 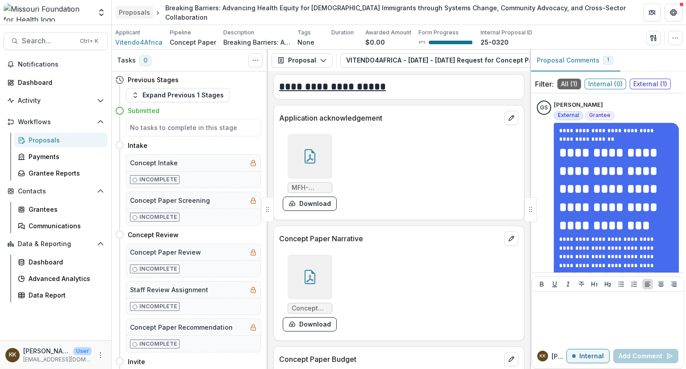 I want to click on button: Bullet List, so click(x=621, y=284).